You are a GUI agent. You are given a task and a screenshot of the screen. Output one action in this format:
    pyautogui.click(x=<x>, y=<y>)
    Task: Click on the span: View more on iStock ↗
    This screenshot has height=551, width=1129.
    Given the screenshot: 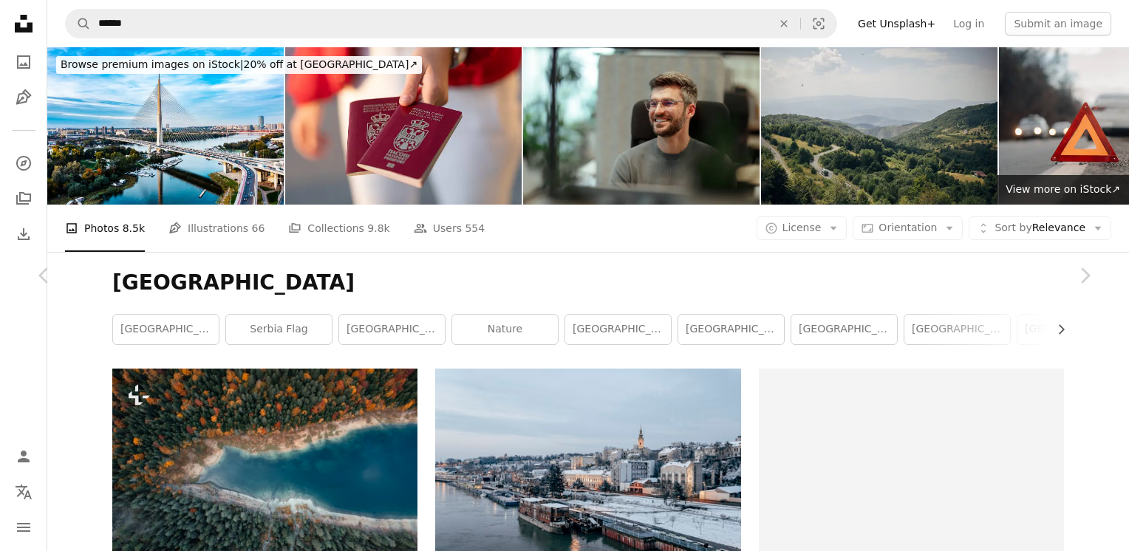 What is the action you would take?
    pyautogui.click(x=1062, y=189)
    